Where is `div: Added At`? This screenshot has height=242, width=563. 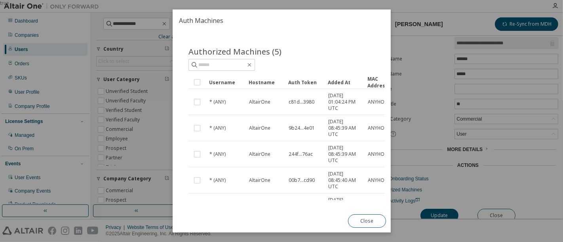 div: Added At is located at coordinates (344, 82).